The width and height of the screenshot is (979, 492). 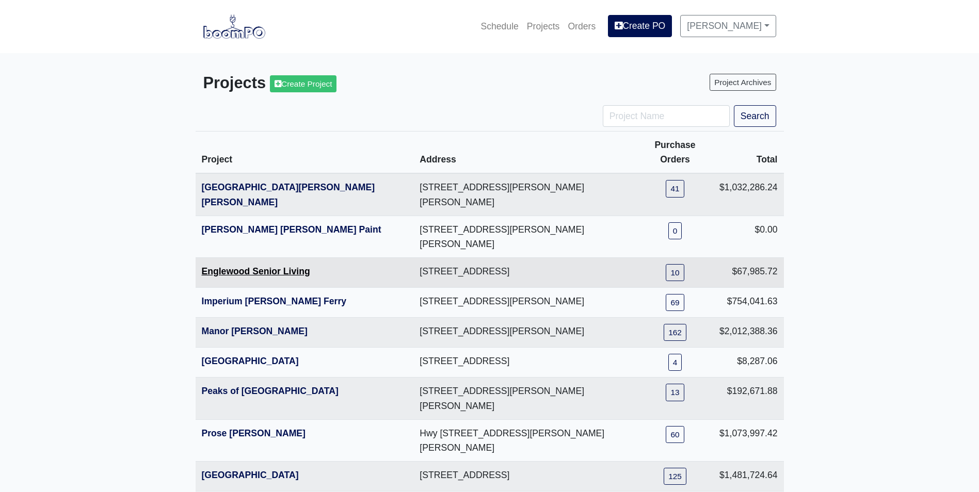 I want to click on td: $754,041.63, so click(x=748, y=303).